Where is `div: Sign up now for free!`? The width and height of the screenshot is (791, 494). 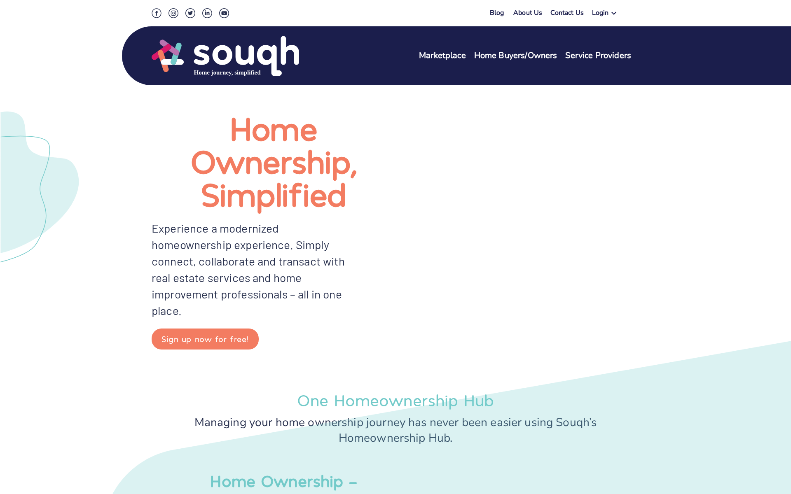 div: Sign up now for free! is located at coordinates (205, 339).